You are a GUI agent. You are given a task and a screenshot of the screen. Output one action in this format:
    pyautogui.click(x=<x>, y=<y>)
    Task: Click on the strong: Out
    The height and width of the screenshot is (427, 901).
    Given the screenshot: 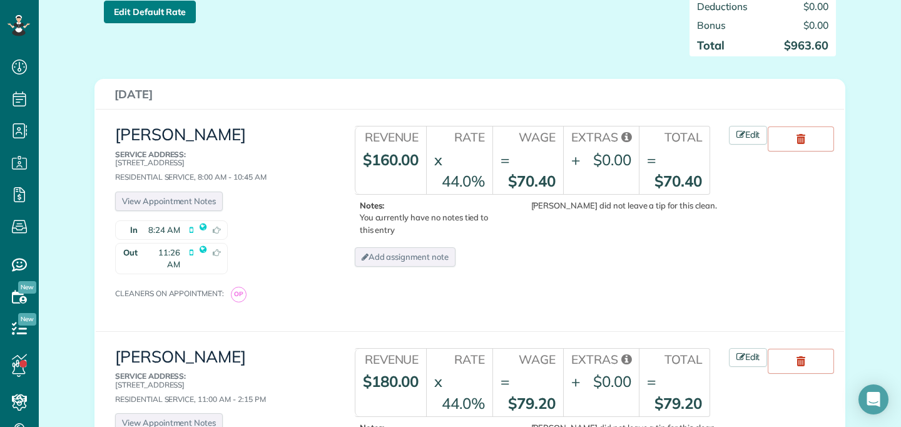 What is the action you would take?
    pyautogui.click(x=128, y=258)
    